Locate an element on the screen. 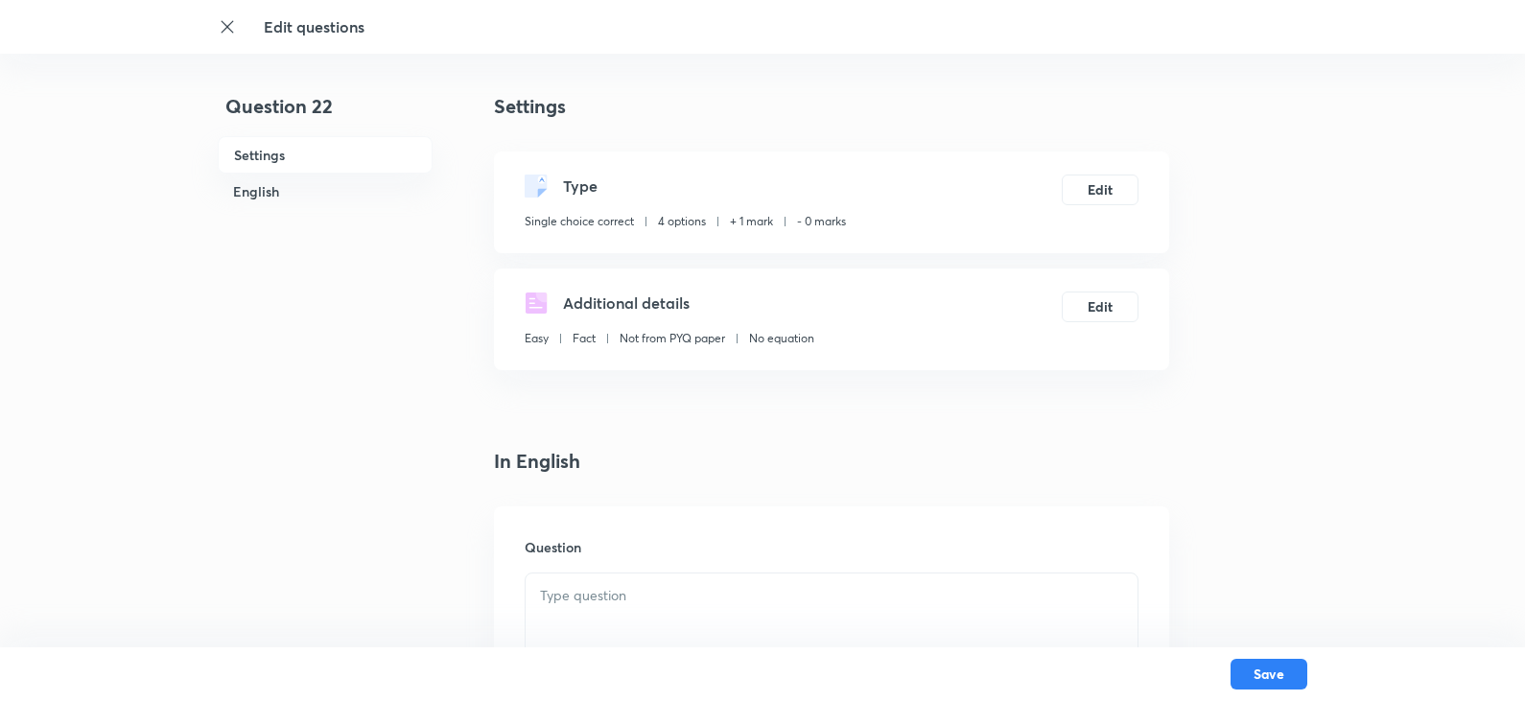 The width and height of the screenshot is (1525, 701). h5: Additional details is located at coordinates (626, 303).